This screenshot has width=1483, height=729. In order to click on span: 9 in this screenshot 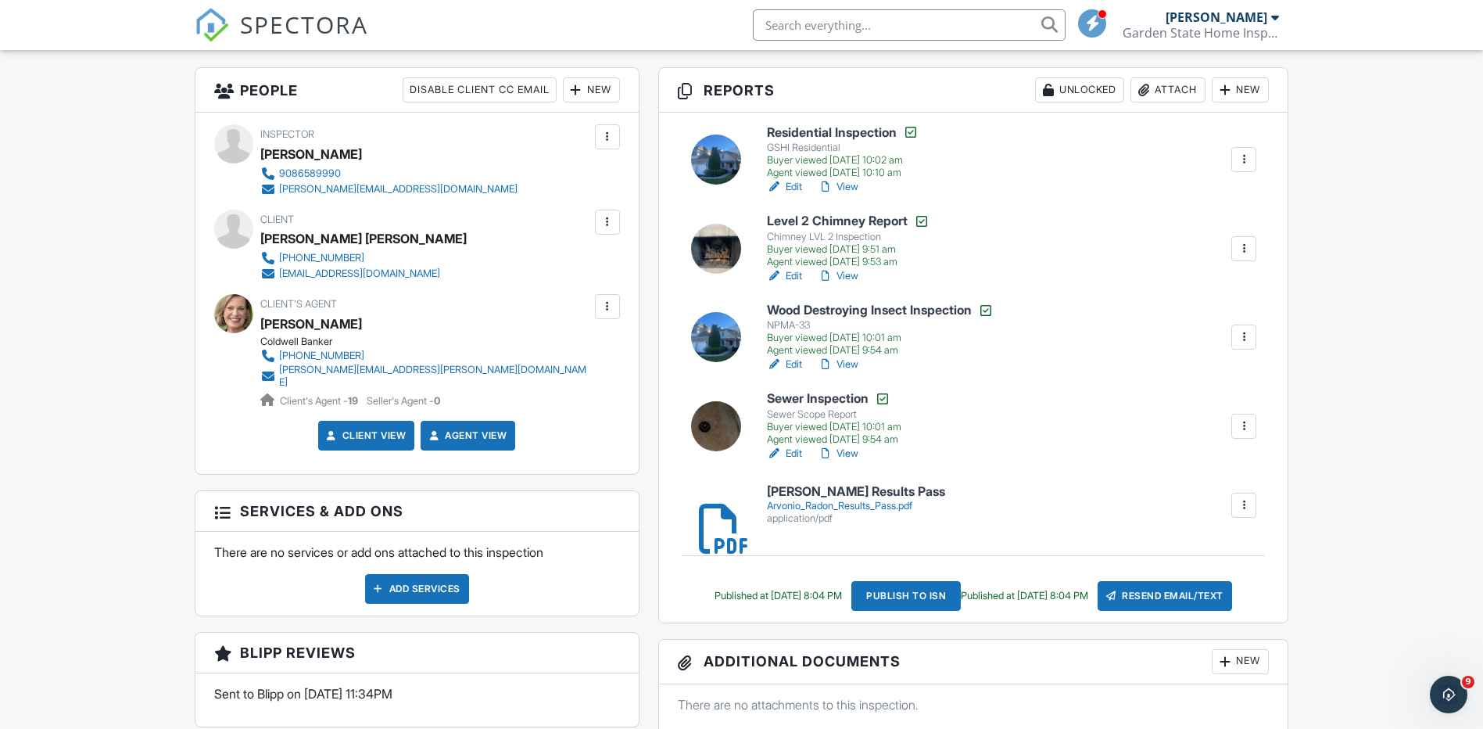, I will do `click(1468, 682)`.